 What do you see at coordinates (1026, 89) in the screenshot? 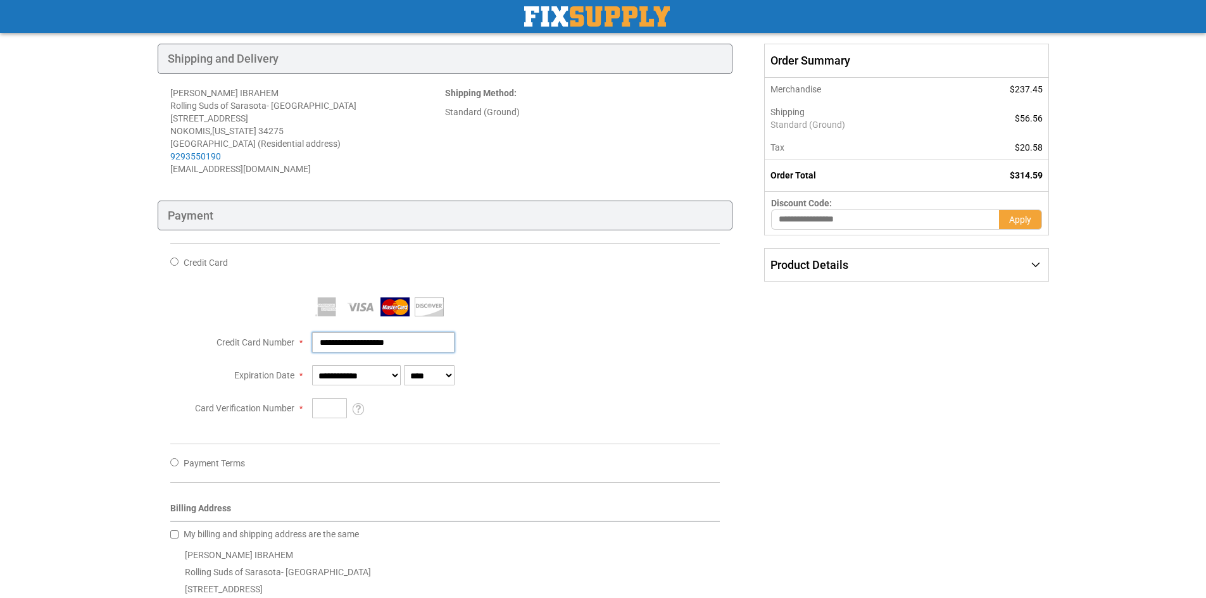
I see `span: $237.45` at bounding box center [1026, 89].